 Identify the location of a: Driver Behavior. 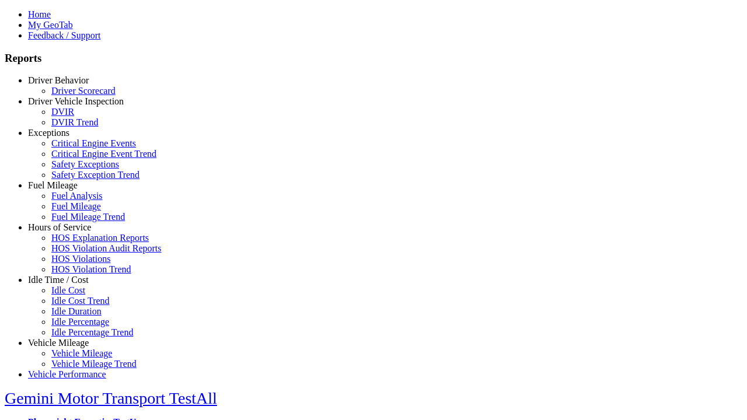
(58, 80).